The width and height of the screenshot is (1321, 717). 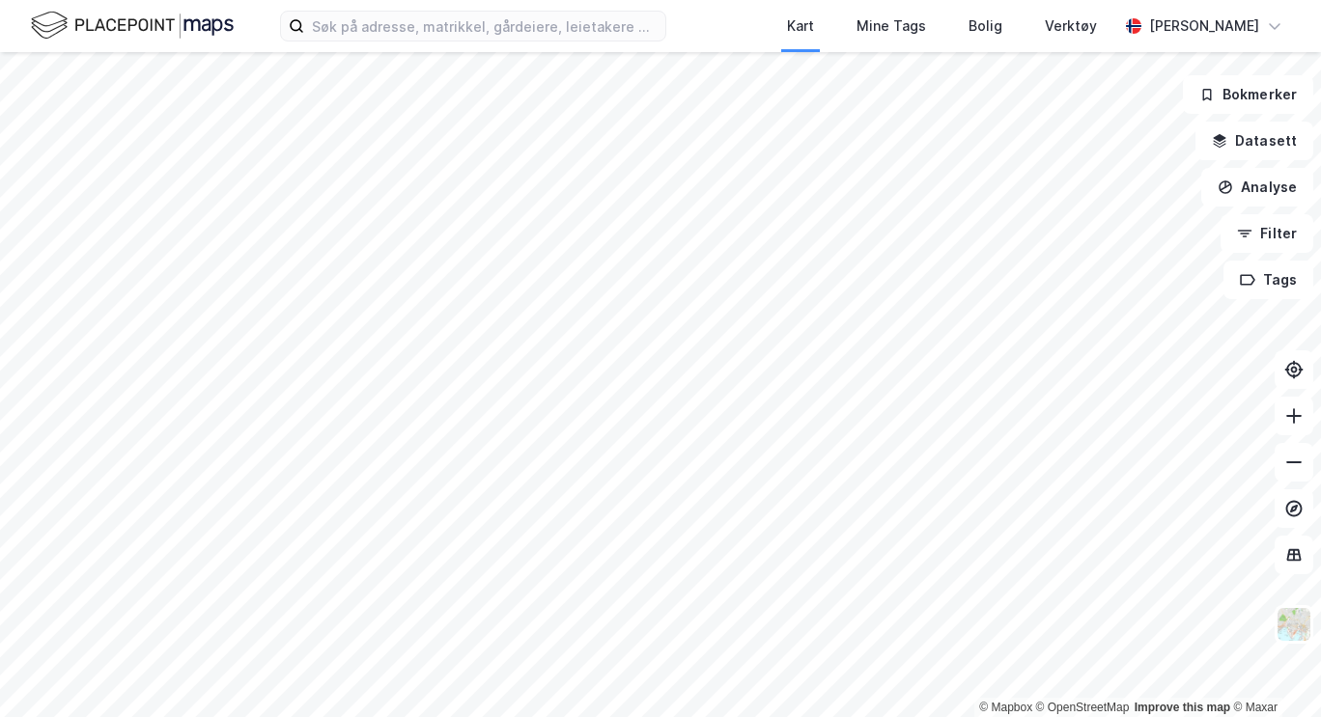 What do you see at coordinates (800, 26) in the screenshot?
I see `div: Kart` at bounding box center [800, 26].